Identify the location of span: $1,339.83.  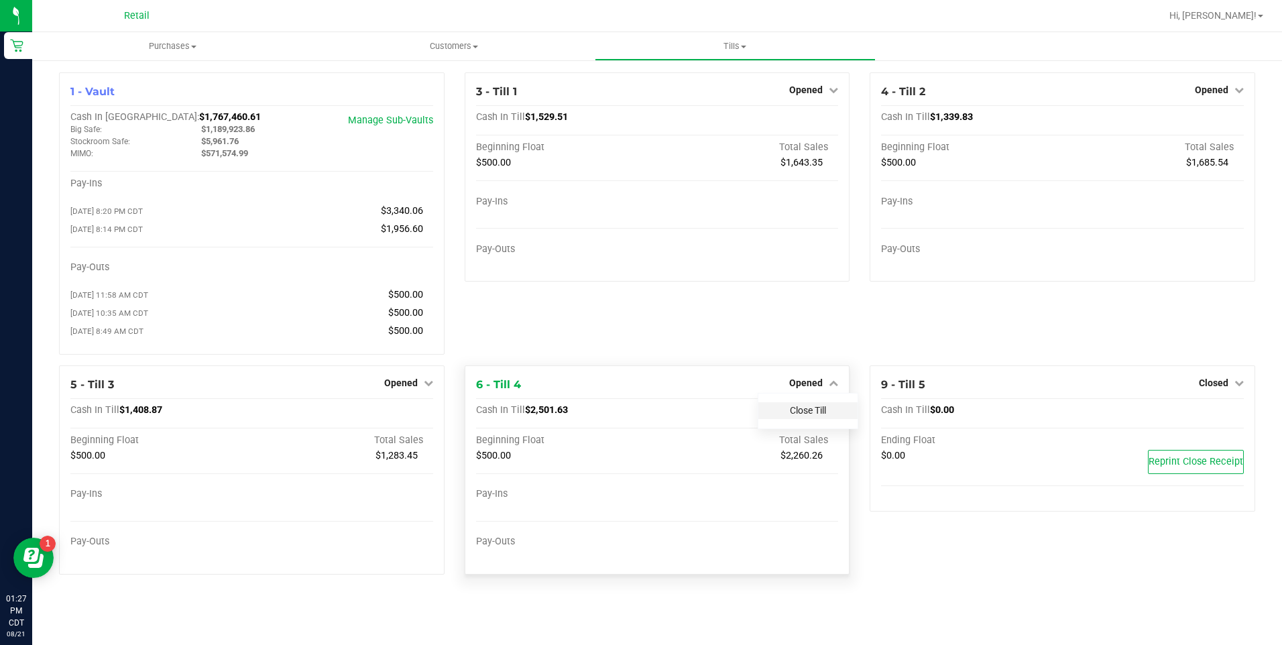
(951, 117).